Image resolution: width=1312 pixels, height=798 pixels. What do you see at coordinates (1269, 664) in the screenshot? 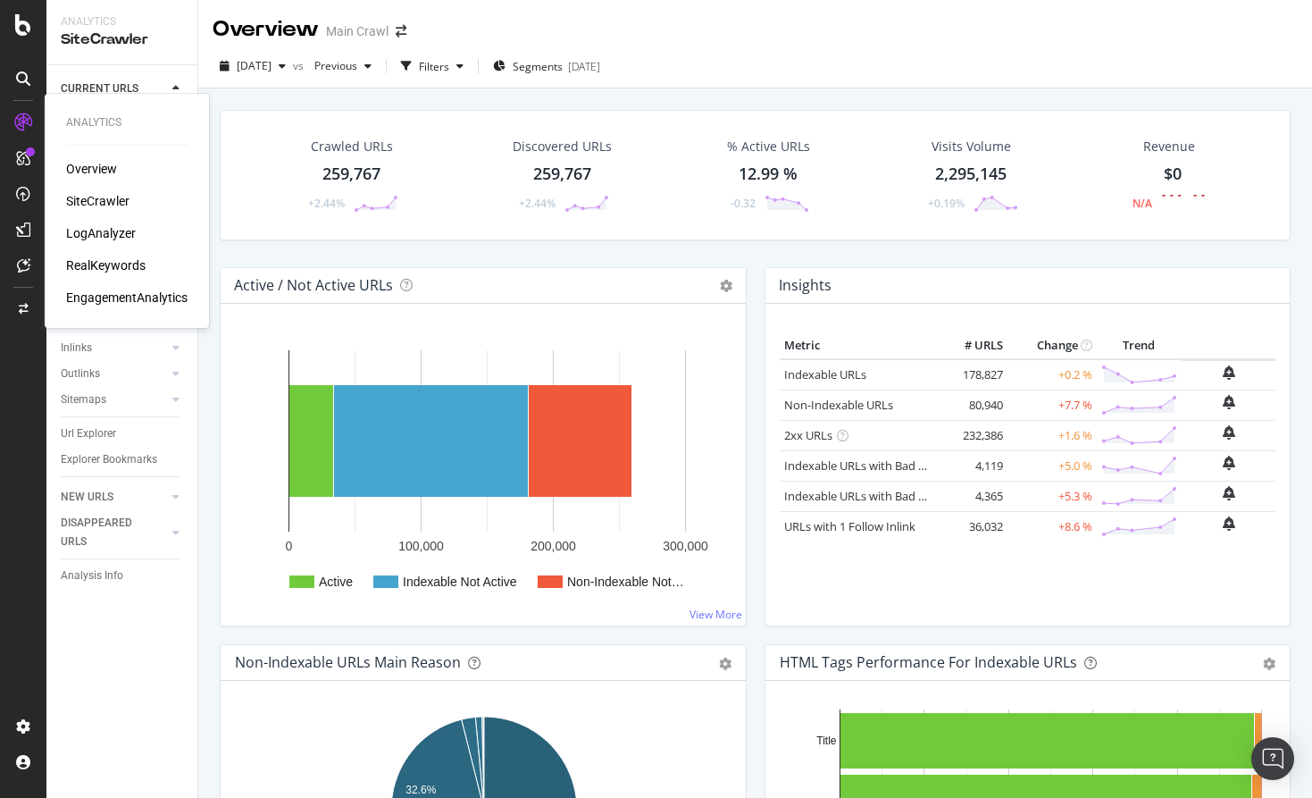
I see `div: gear` at bounding box center [1269, 664].